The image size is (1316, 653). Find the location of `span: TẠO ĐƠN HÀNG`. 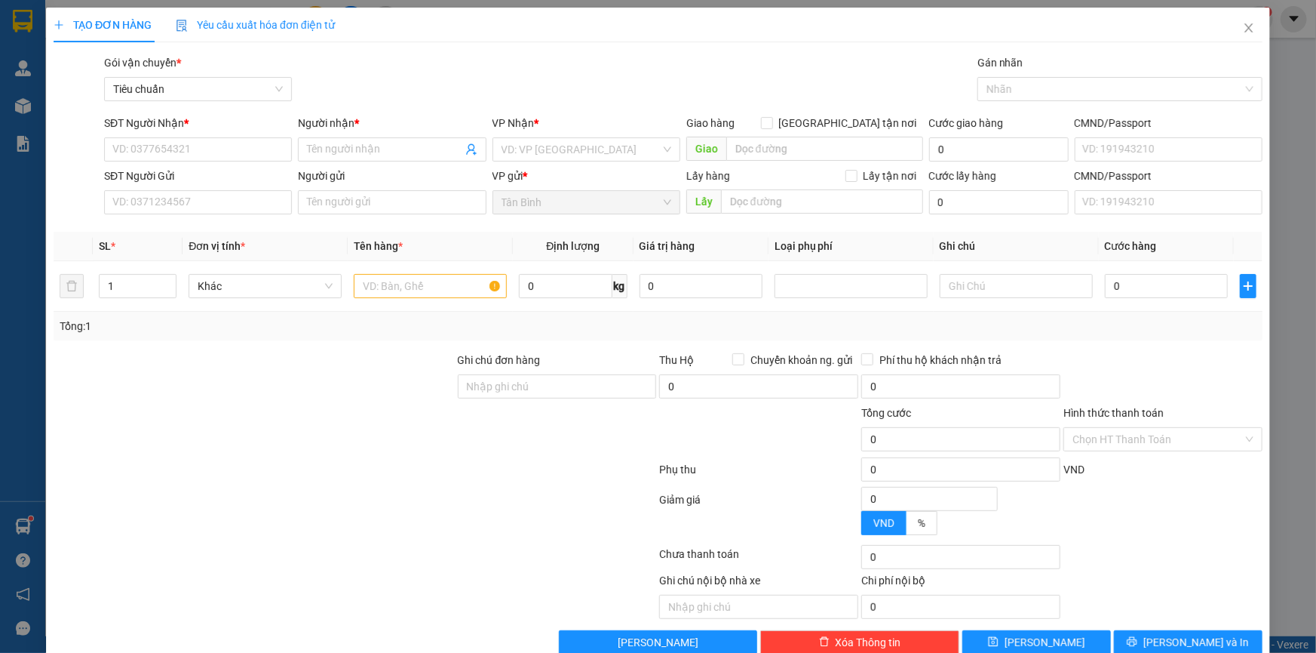

span: TẠO ĐƠN HÀNG is located at coordinates (103, 25).